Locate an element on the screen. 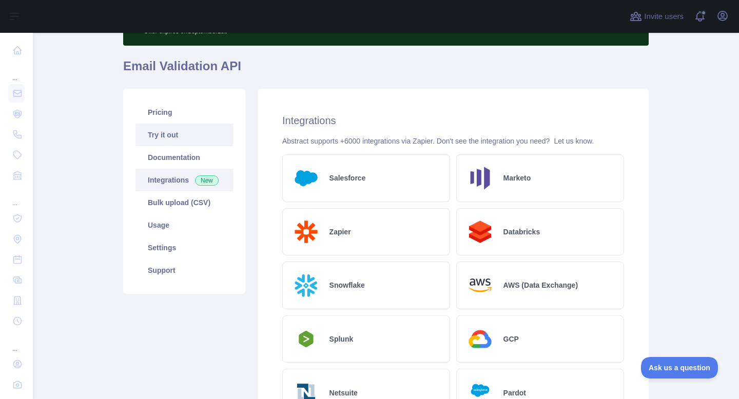 The image size is (739, 399). a: Let us know. is located at coordinates (574, 141).